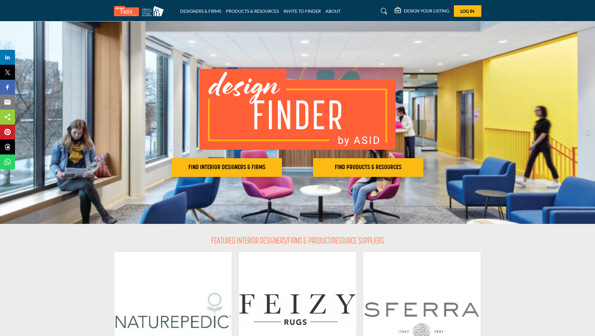 The image size is (595, 336). What do you see at coordinates (333, 11) in the screenshot?
I see `a: ABOUT` at bounding box center [333, 11].